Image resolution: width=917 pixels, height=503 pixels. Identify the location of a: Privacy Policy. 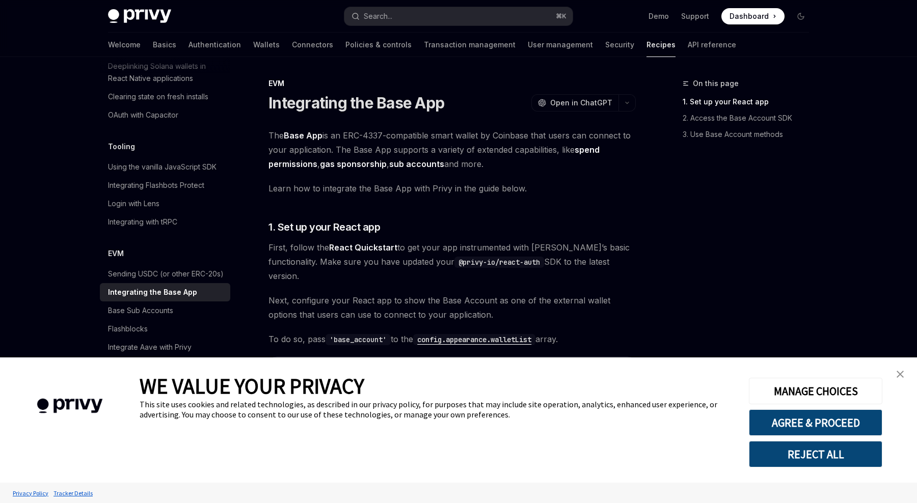
(31, 493).